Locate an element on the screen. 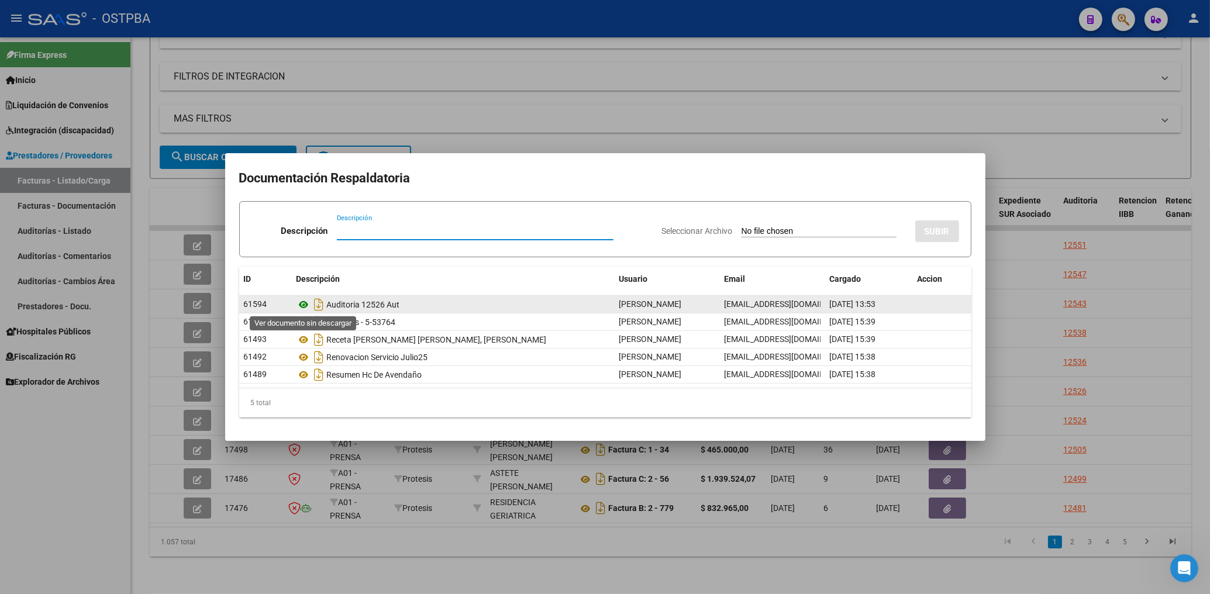 This screenshot has height=594, width=1210. datatable-header-cell: Usuario is located at coordinates (667, 279).